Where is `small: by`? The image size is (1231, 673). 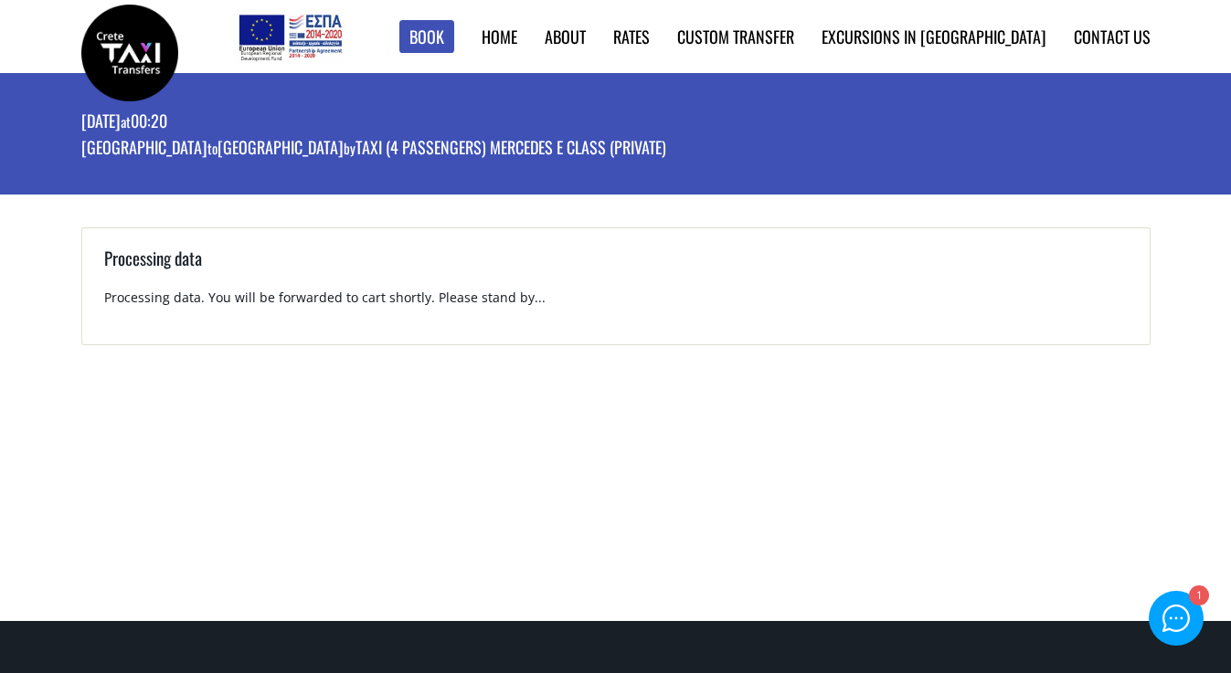 small: by is located at coordinates (349, 148).